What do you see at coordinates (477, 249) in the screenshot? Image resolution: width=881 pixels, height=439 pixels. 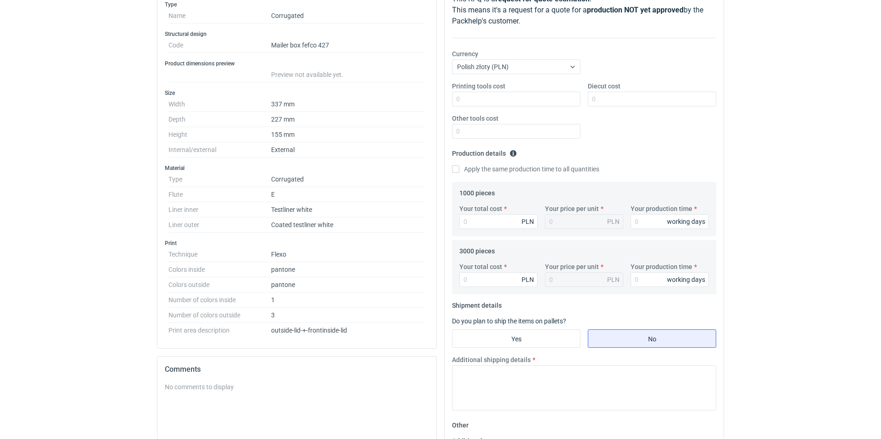 I see `legend: 3000 pieces` at bounding box center [477, 249].